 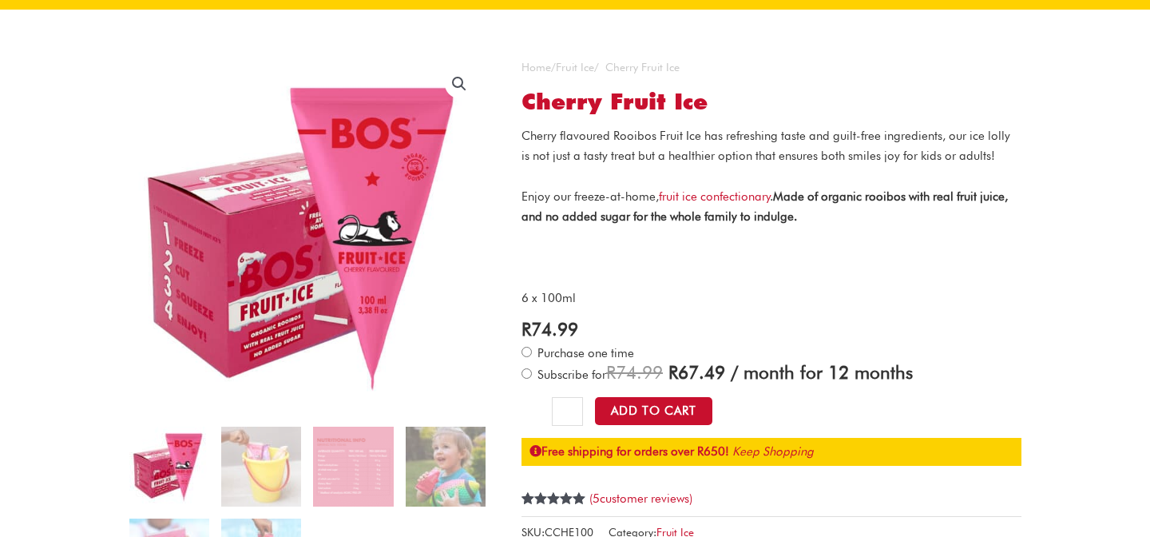 What do you see at coordinates (629, 451) in the screenshot?
I see `strong: Free shipping for orders over R650!` at bounding box center [629, 451].